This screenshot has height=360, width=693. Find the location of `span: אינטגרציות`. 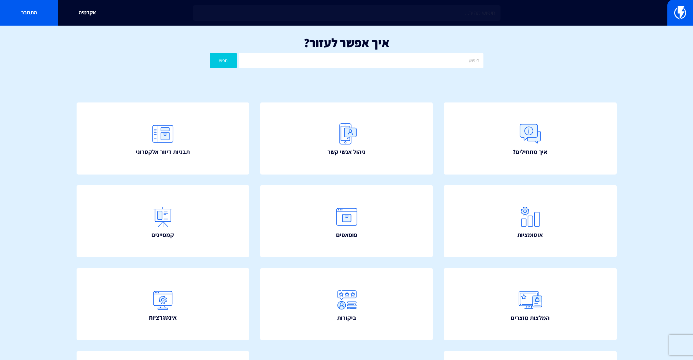

span: אינטגרציות is located at coordinates (163, 318).